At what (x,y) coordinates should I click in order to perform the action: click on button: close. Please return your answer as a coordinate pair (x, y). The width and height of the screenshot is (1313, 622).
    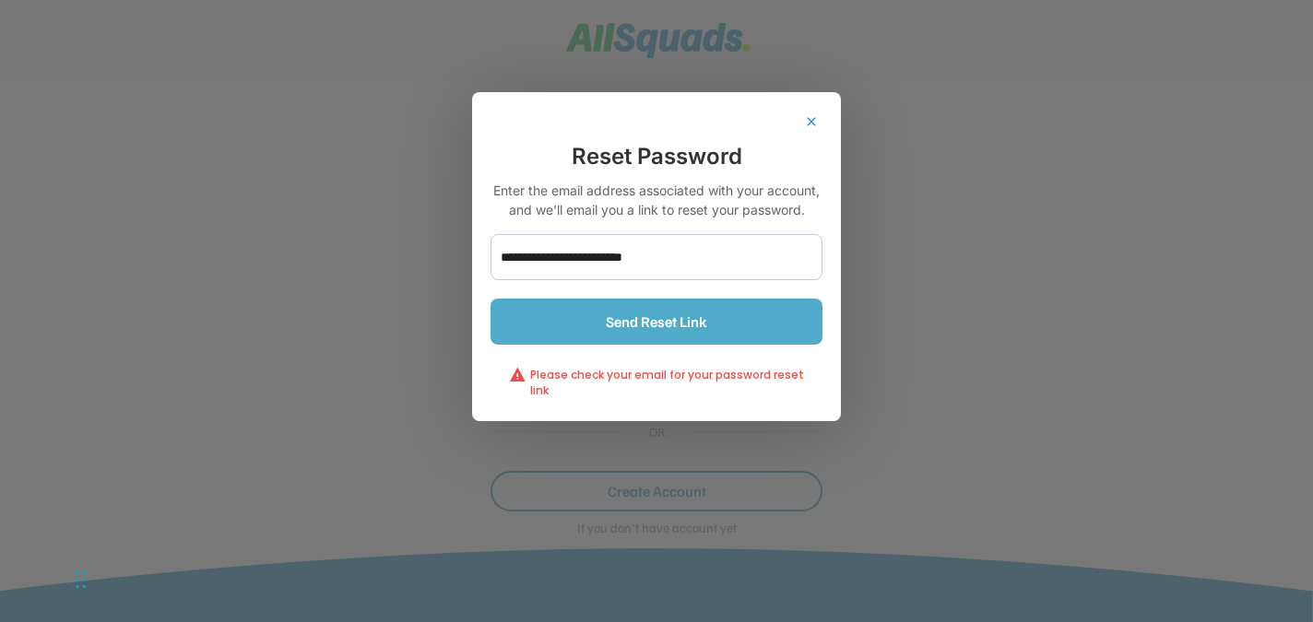
    Looking at the image, I should click on (811, 122).